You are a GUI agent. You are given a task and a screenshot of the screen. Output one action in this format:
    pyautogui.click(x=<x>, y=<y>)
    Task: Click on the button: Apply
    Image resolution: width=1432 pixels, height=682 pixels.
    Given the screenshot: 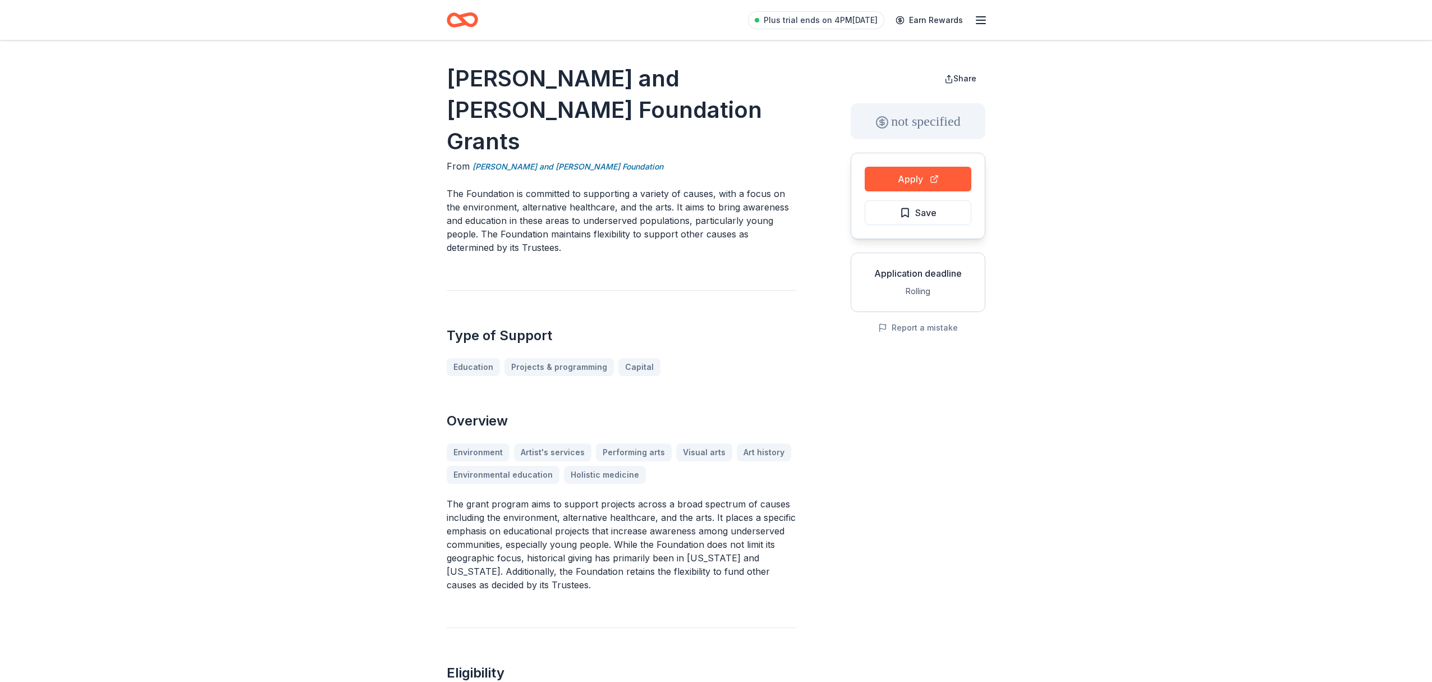 What is the action you would take?
    pyautogui.click(x=918, y=179)
    